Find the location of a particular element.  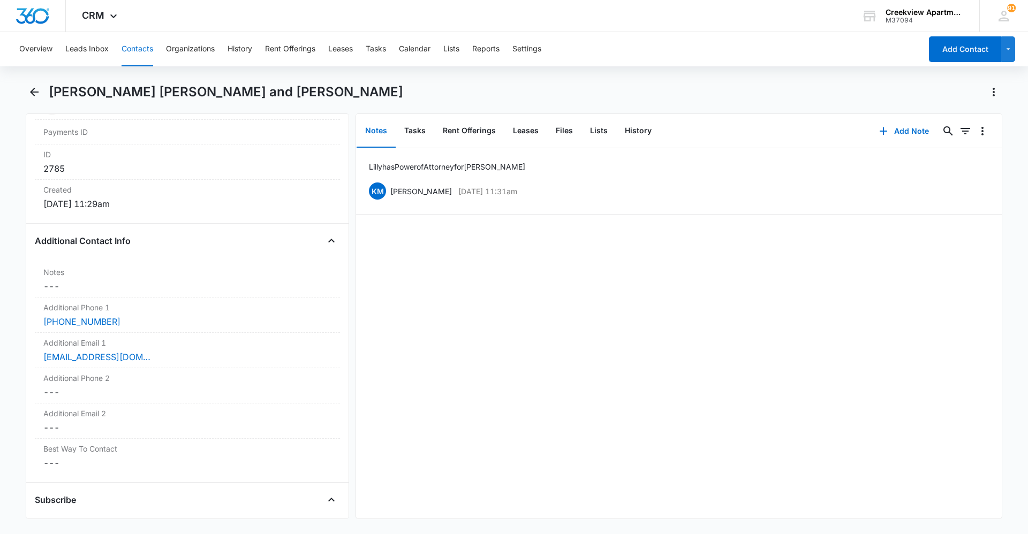

dt: Created is located at coordinates (187, 190).